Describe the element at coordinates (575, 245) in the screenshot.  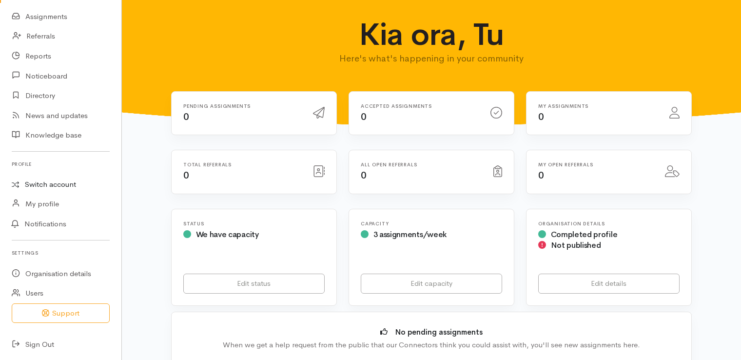
I see `span: Not published` at that location.